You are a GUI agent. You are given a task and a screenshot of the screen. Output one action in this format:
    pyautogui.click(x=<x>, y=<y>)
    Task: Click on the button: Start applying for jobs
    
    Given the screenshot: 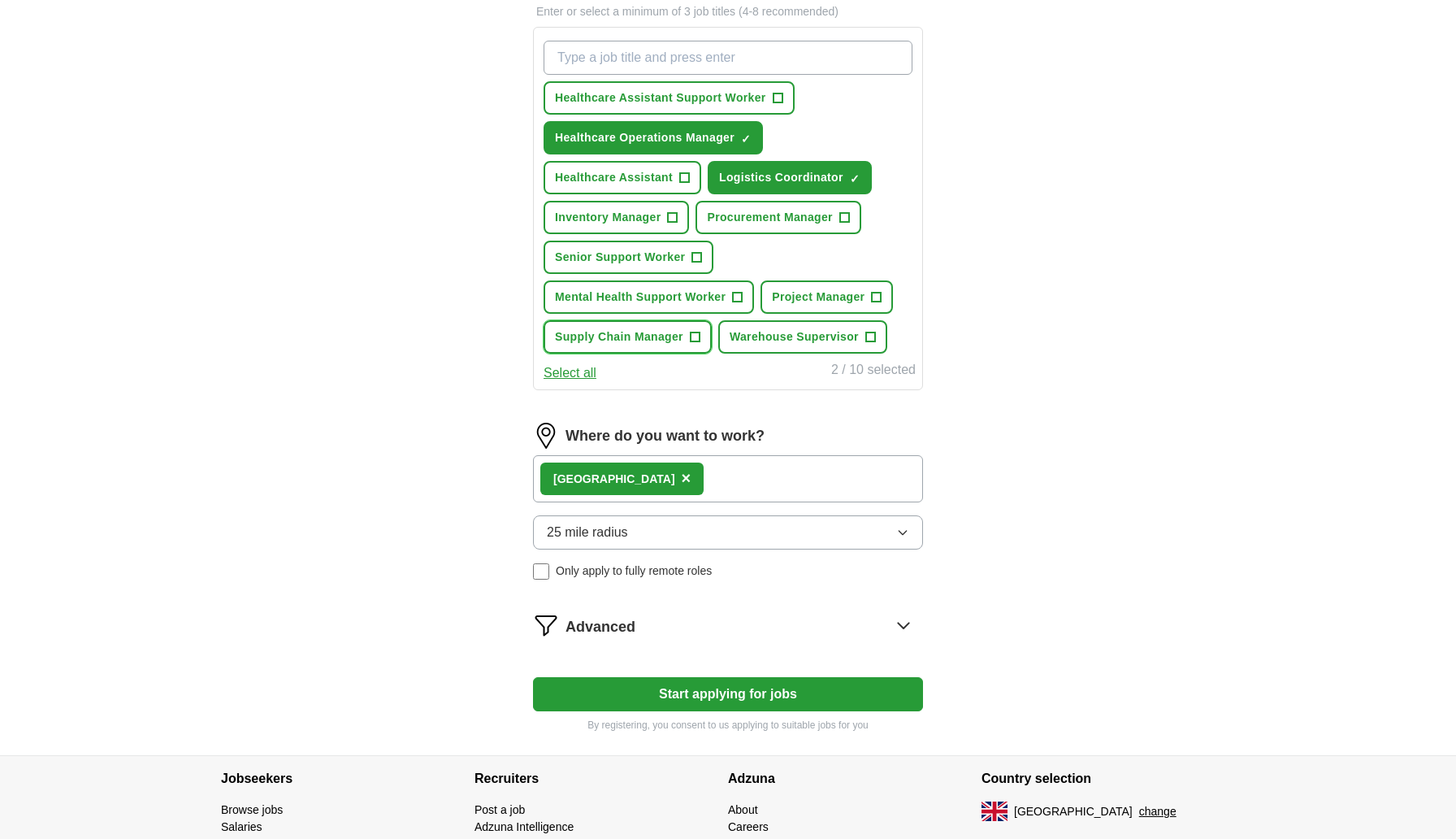 What is the action you would take?
    pyautogui.click(x=728, y=695)
    